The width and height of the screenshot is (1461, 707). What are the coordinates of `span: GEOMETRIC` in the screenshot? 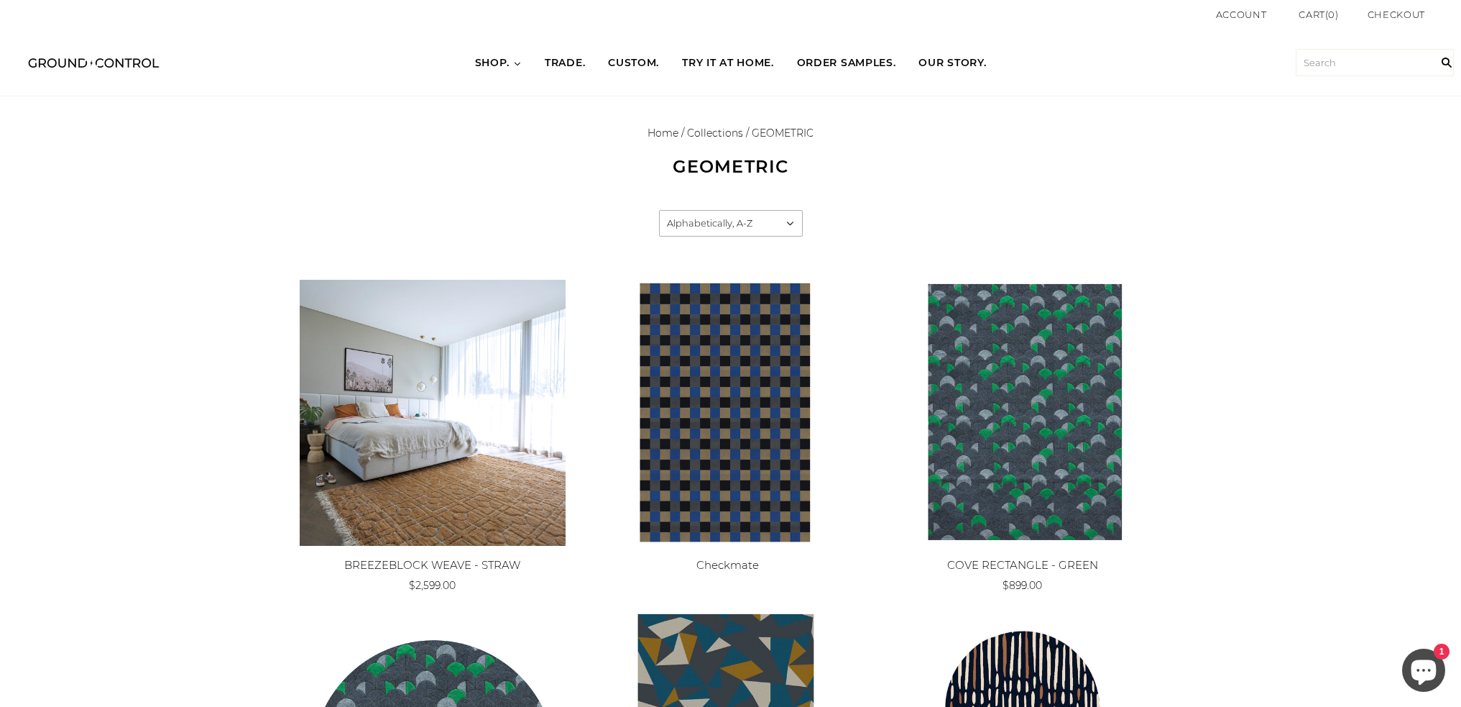 It's located at (783, 133).